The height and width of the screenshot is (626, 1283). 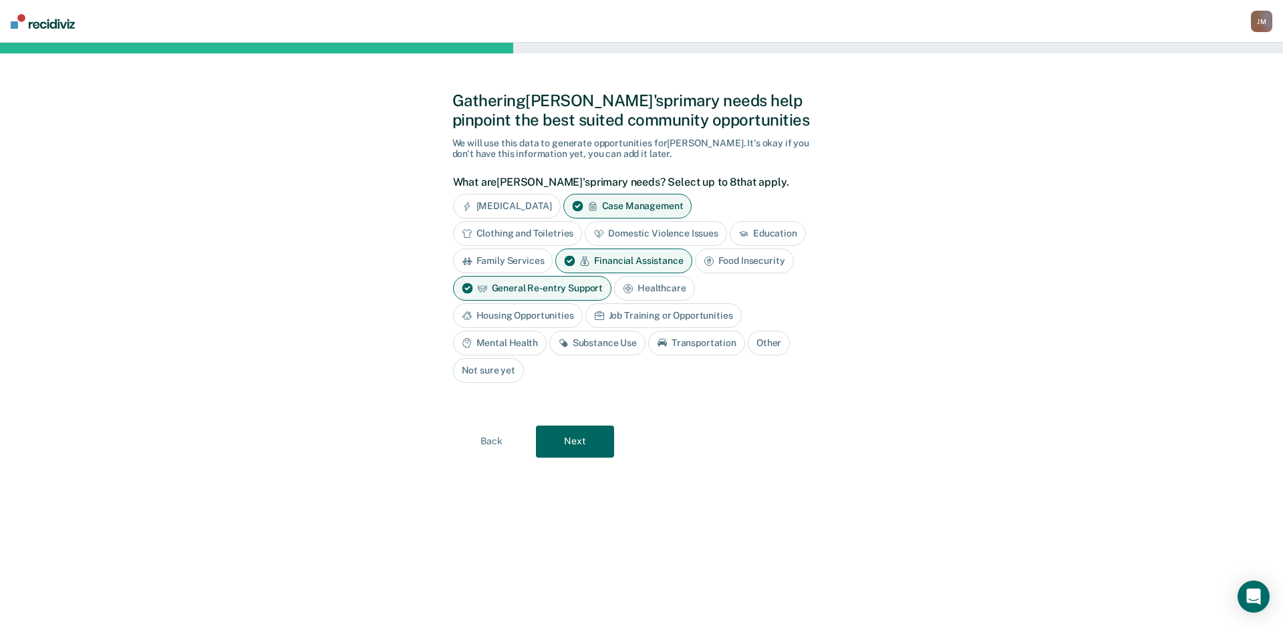 What do you see at coordinates (1262, 21) in the screenshot?
I see `button: JM` at bounding box center [1262, 21].